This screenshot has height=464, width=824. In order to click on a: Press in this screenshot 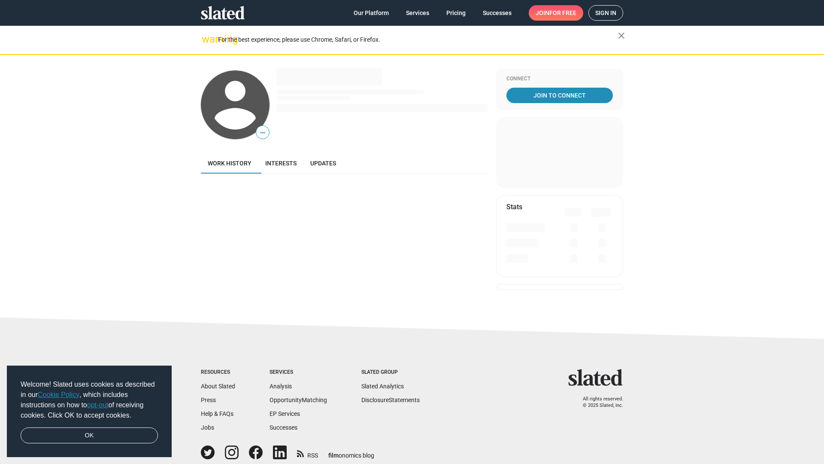, I will do `click(208, 400)`.